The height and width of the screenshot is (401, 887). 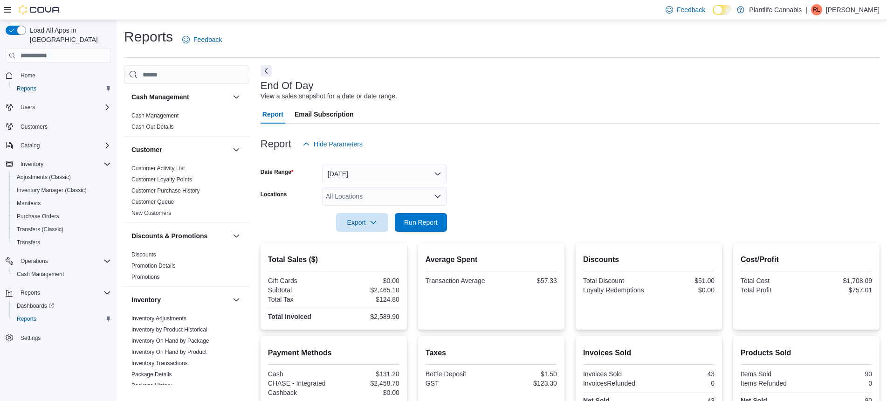 I want to click on span: Cash Management, so click(x=62, y=274).